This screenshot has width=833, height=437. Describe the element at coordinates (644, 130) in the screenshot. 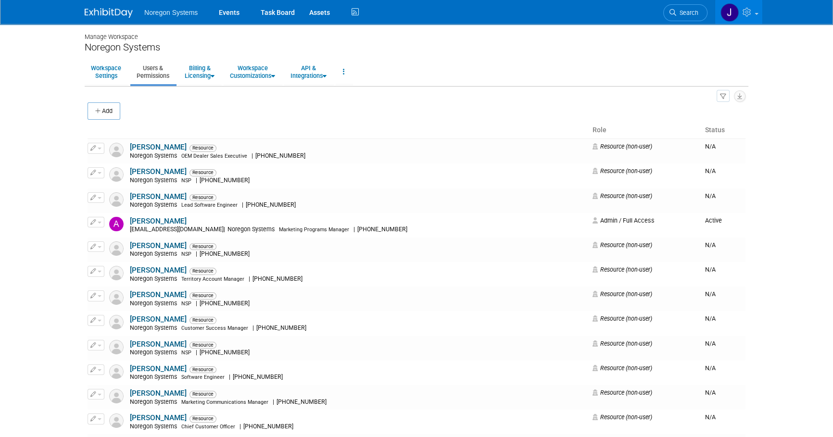

I see `th: Role` at that location.